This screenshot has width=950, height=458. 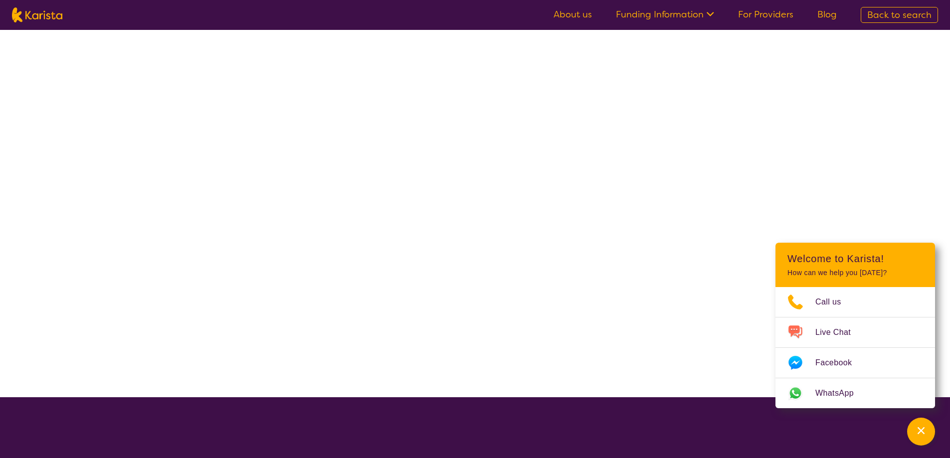 What do you see at coordinates (827, 14) in the screenshot?
I see `a: Blog` at bounding box center [827, 14].